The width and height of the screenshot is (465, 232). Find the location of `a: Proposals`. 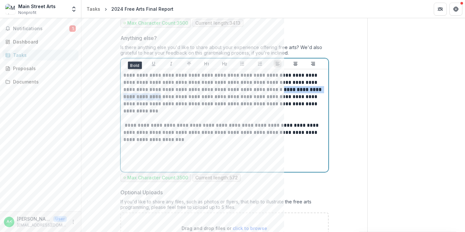

a: Proposals is located at coordinates (40, 68).